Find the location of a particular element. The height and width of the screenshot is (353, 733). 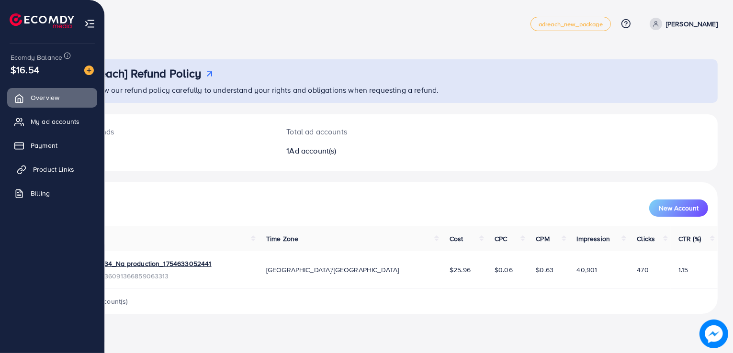

a: 1031634_Na production_1754633052441 is located at coordinates (149, 264).